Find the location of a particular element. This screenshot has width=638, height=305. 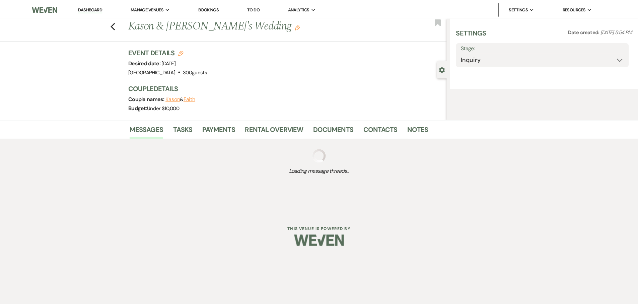

span: Manage Venues is located at coordinates (148, 9).